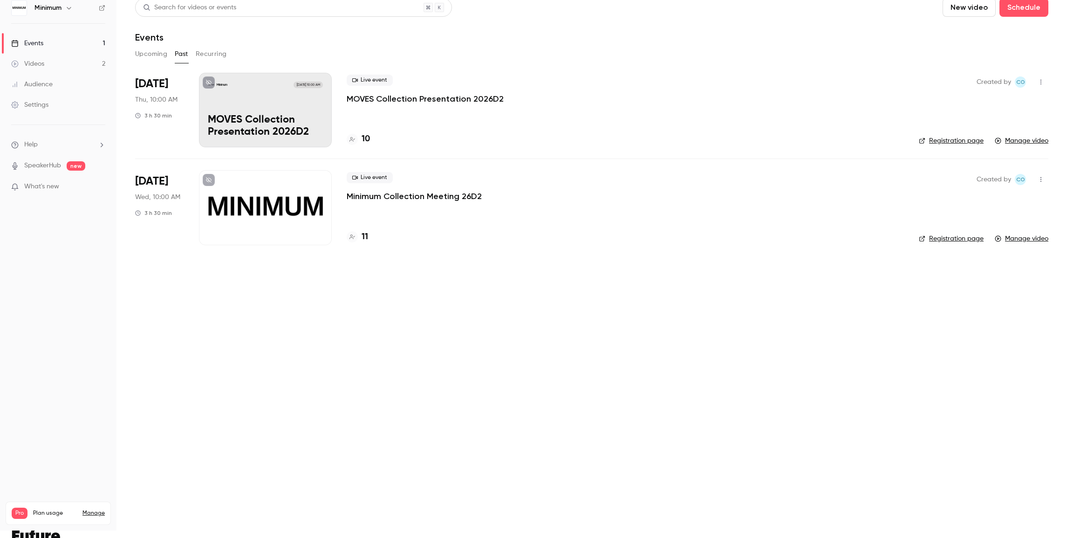 The width and height of the screenshot is (1067, 538). What do you see at coordinates (157, 197) in the screenshot?
I see `span: Wed, 10:00 AM` at bounding box center [157, 197].